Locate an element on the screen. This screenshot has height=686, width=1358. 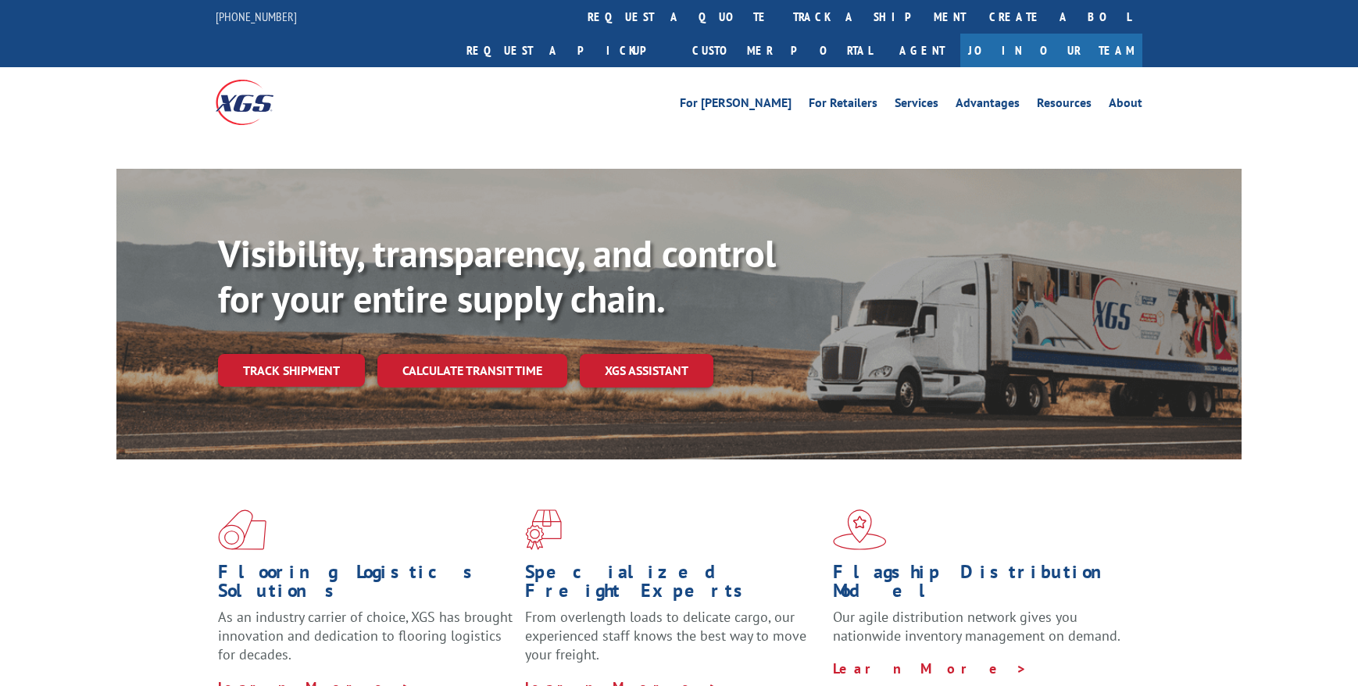
img: xgs-icon-total-supply-chain-intelligence-red is located at coordinates (242, 530).